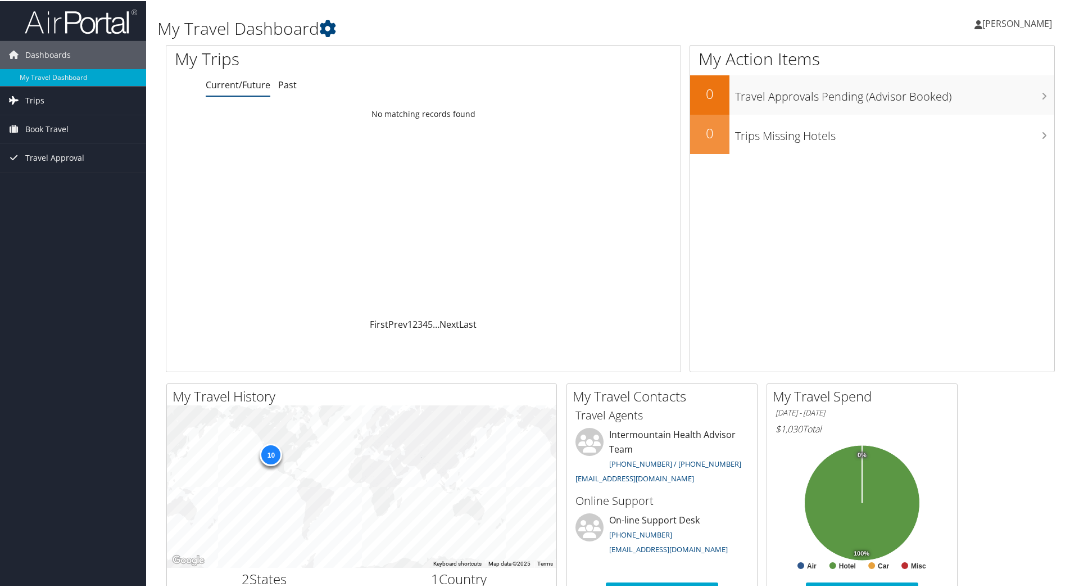 This screenshot has width=1070, height=587. I want to click on h2: My Travel History, so click(364, 395).